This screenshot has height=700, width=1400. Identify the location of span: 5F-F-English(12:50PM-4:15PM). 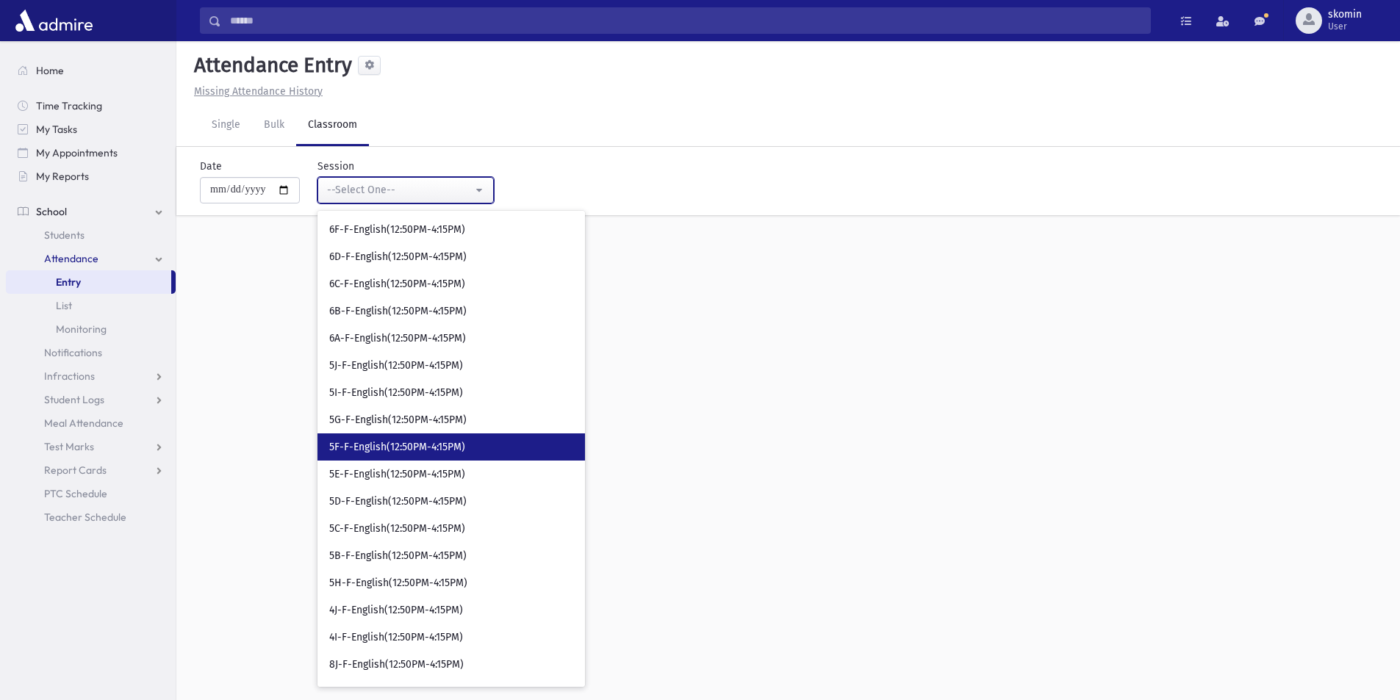
(397, 448).